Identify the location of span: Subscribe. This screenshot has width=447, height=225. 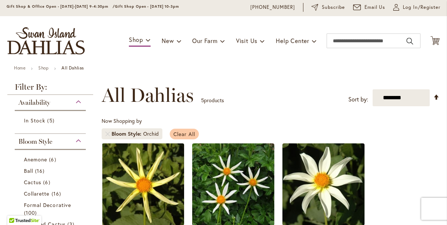
(333, 7).